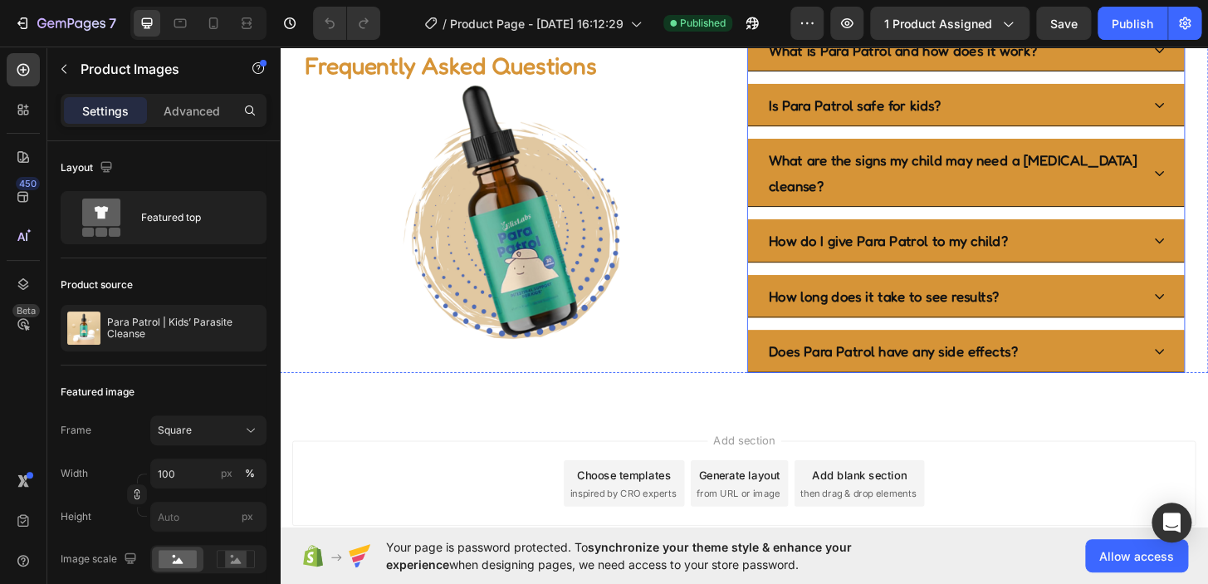 Image resolution: width=1208 pixels, height=584 pixels. What do you see at coordinates (369, 462) in the screenshot?
I see `div: Choose templates` at bounding box center [369, 462].